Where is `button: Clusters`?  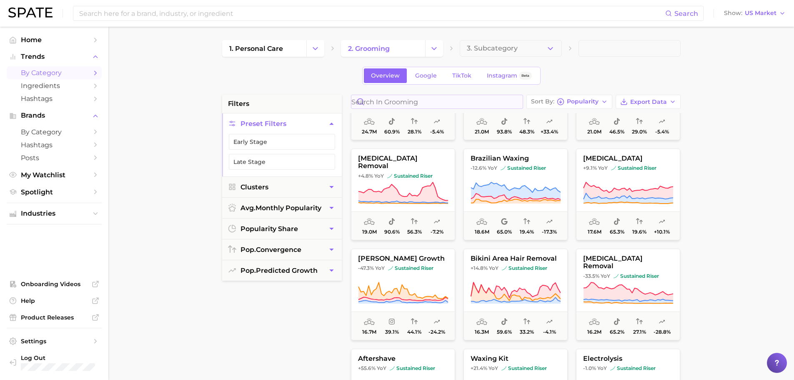 button: Clusters is located at coordinates (282, 187).